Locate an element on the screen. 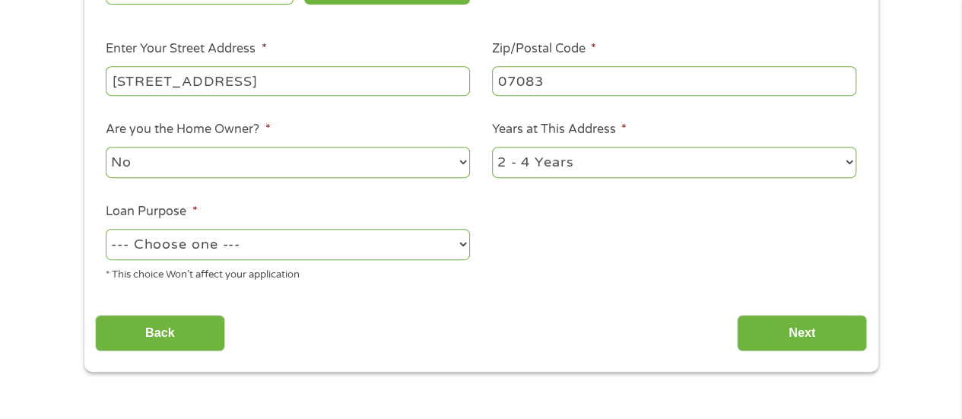 Image resolution: width=962 pixels, height=419 pixels. div: * This choice Won’t affect your application is located at coordinates (287, 272).